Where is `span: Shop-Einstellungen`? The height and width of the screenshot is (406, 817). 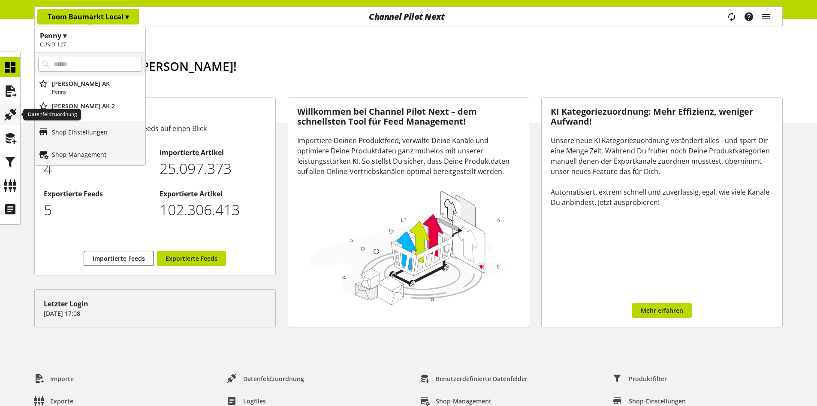
span: Shop-Einstellungen is located at coordinates (657, 400).